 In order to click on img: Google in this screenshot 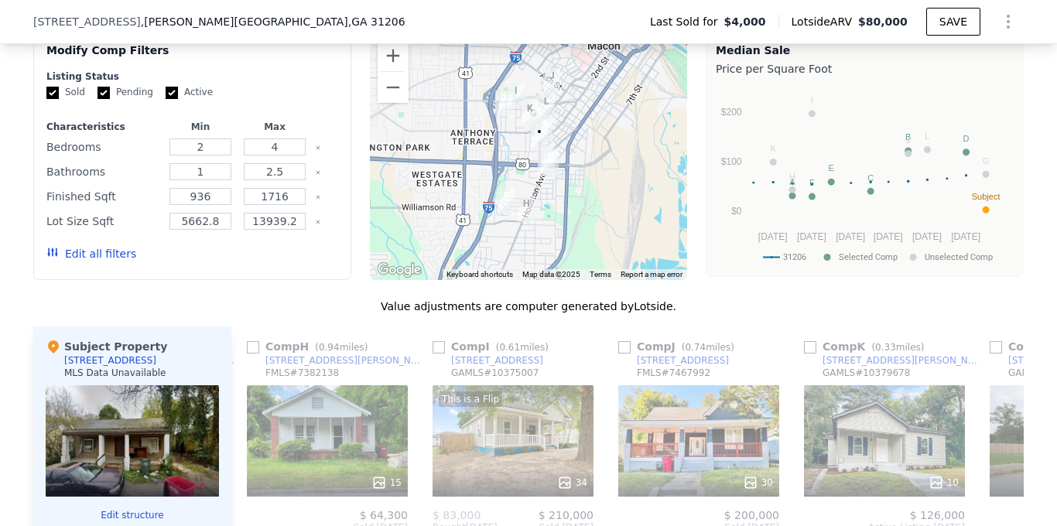, I will do `click(399, 270)`.